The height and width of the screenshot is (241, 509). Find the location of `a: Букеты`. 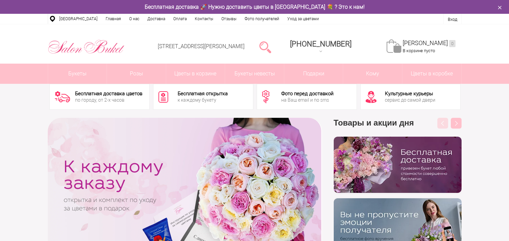

a: Букеты is located at coordinates (77, 74).